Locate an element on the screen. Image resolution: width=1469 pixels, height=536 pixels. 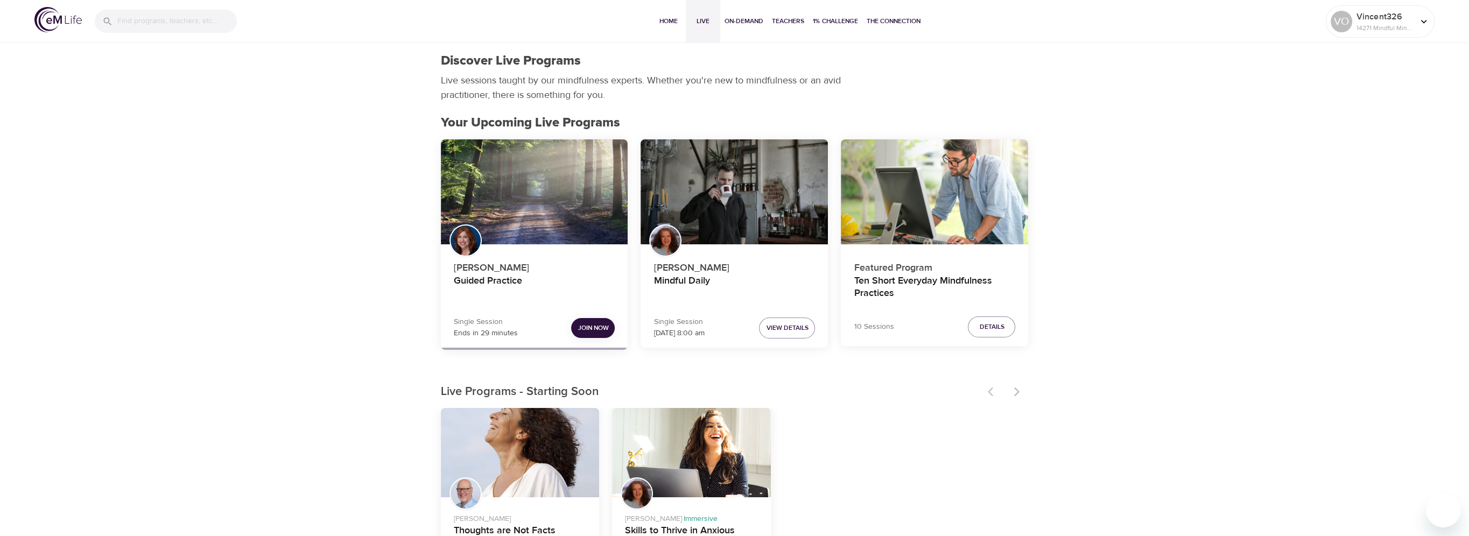
p: Vincent326 is located at coordinates (1385, 17).